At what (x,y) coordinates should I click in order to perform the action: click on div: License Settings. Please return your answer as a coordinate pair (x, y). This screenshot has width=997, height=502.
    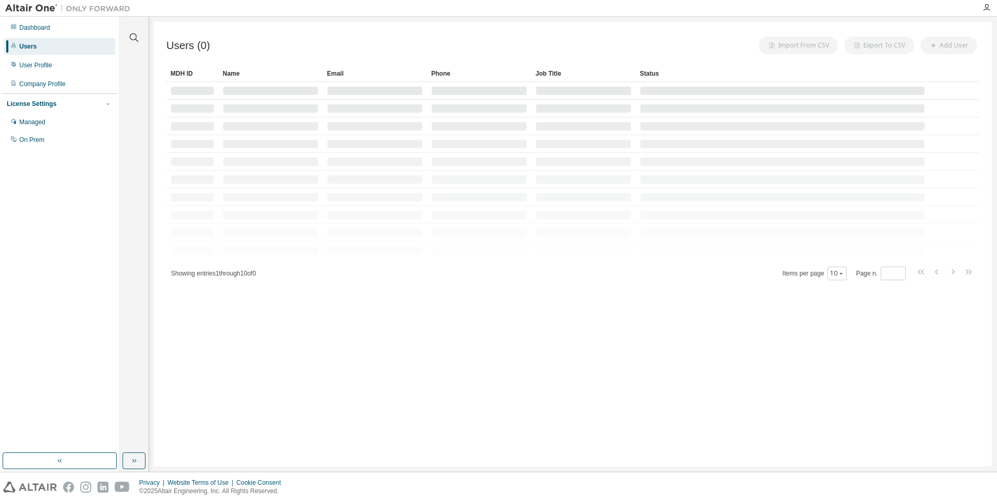
    Looking at the image, I should click on (31, 104).